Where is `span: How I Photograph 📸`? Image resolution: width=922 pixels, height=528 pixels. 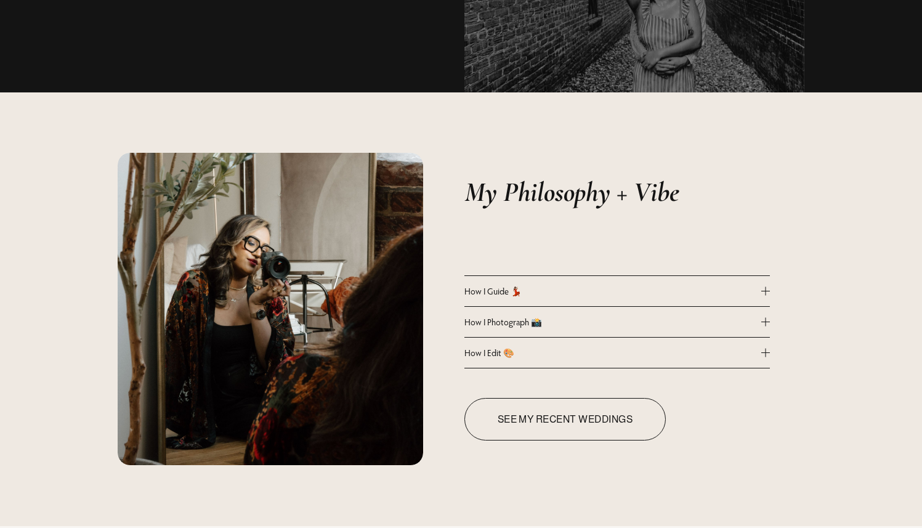 span: How I Photograph 📸 is located at coordinates (613, 322).